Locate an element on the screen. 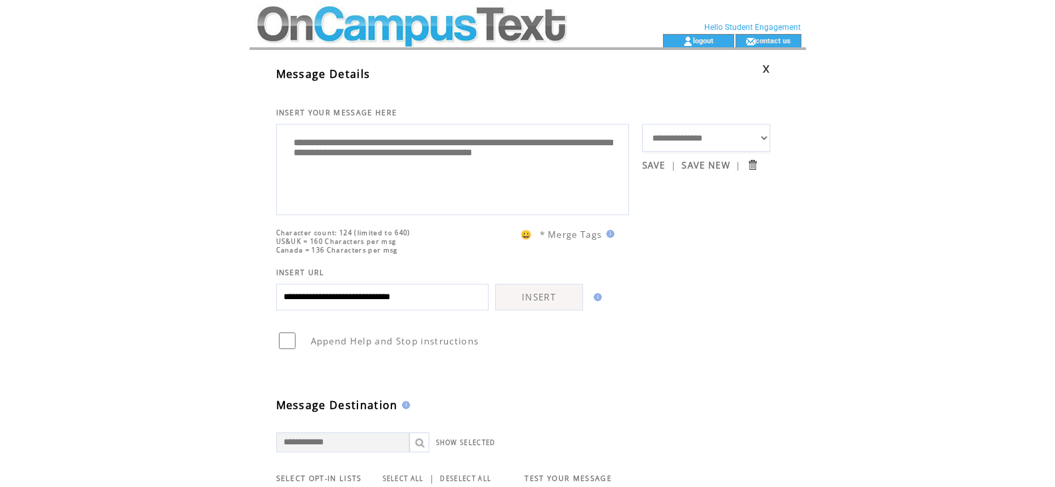  a: SAVE is located at coordinates (654, 165).